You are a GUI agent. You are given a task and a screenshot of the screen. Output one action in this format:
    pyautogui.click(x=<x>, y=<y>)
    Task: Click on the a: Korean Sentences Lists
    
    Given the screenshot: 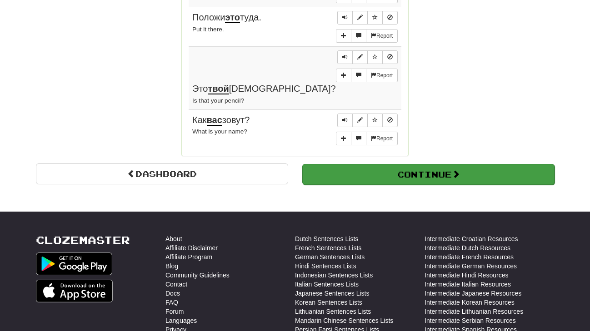 What is the action you would take?
    pyautogui.click(x=328, y=302)
    